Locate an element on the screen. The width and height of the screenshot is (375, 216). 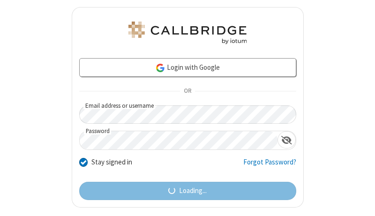
button: Loading... is located at coordinates (187, 191).